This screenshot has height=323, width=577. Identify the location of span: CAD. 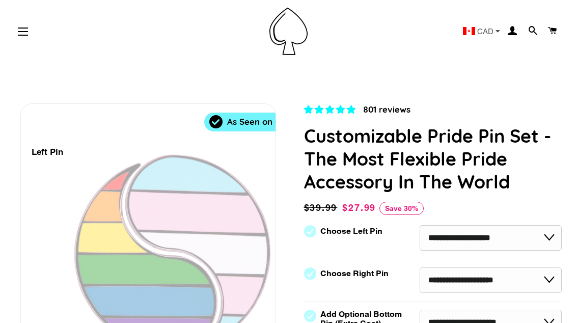
(485, 31).